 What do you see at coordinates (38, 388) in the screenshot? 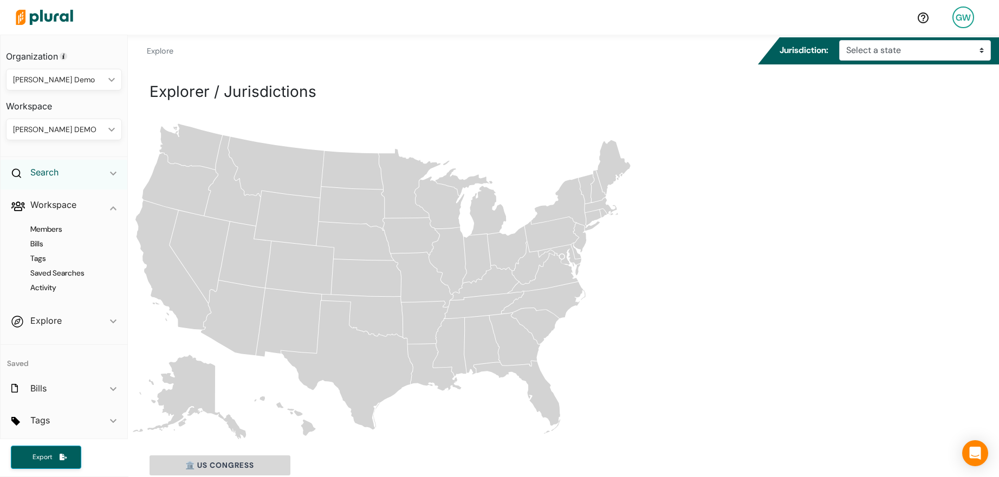
I see `h2: Bills` at bounding box center [38, 388].